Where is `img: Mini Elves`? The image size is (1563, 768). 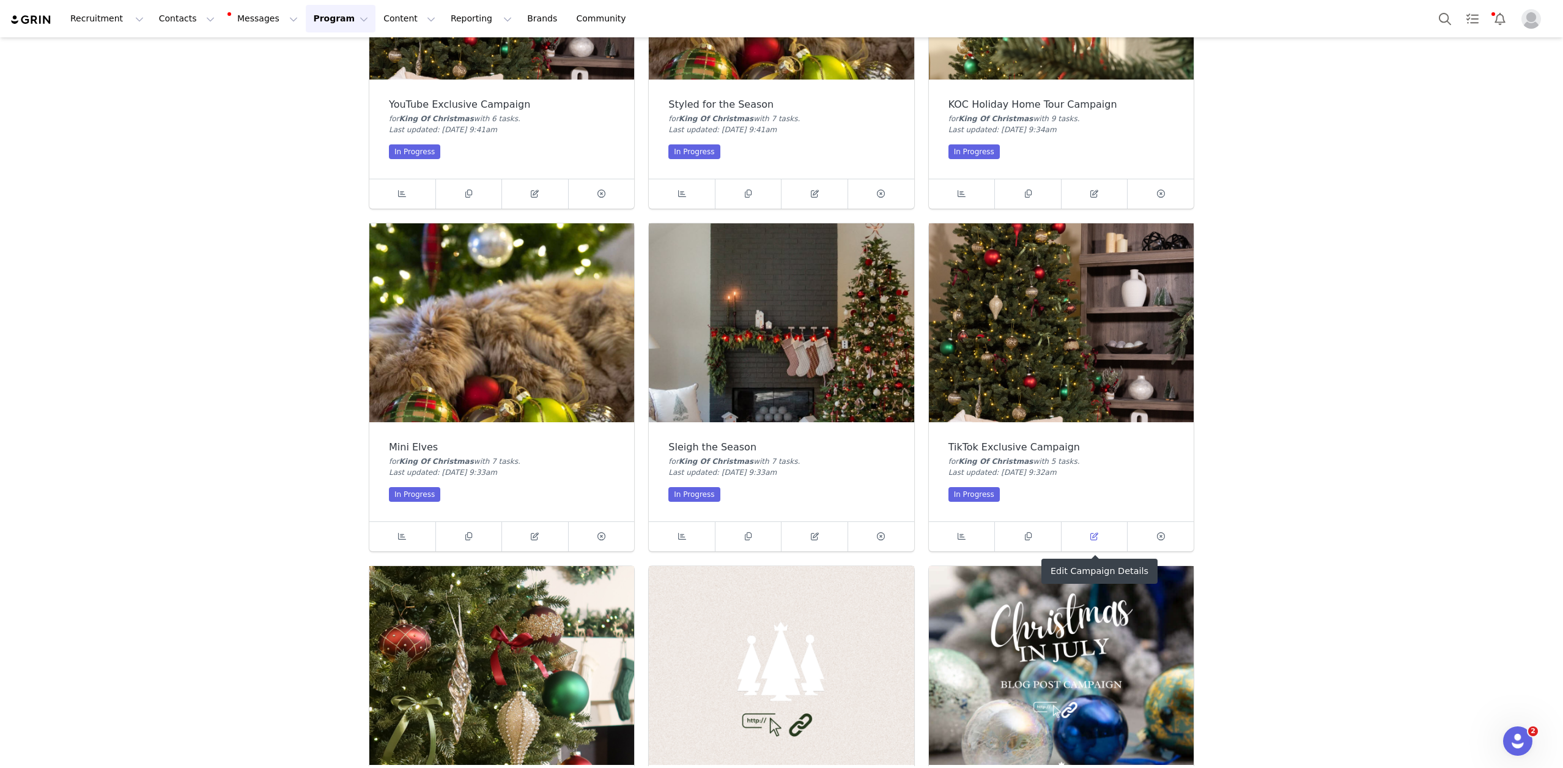 img: Mini Elves is located at coordinates (502, 322).